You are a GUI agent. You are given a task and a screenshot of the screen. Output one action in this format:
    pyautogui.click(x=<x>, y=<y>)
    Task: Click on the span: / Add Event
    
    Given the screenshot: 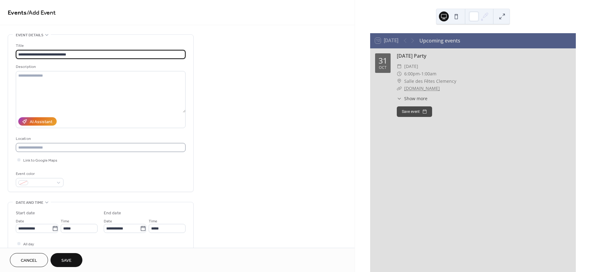 What is the action you would take?
    pyautogui.click(x=41, y=13)
    